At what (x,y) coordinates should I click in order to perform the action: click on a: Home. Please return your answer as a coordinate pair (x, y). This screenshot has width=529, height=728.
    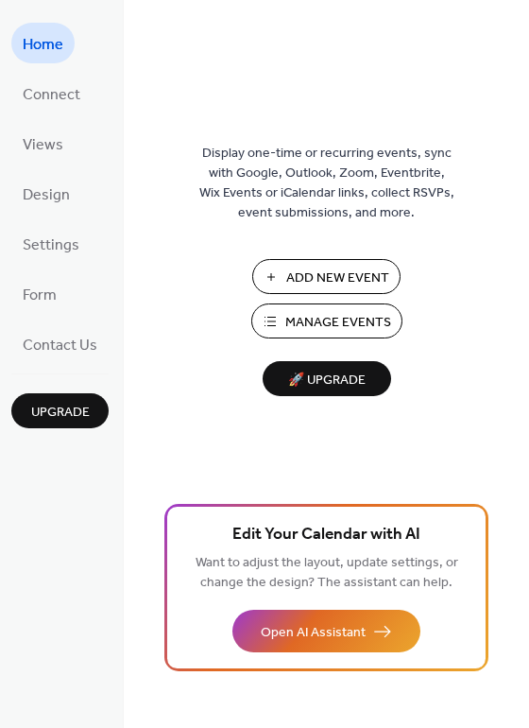
    Looking at the image, I should click on (43, 43).